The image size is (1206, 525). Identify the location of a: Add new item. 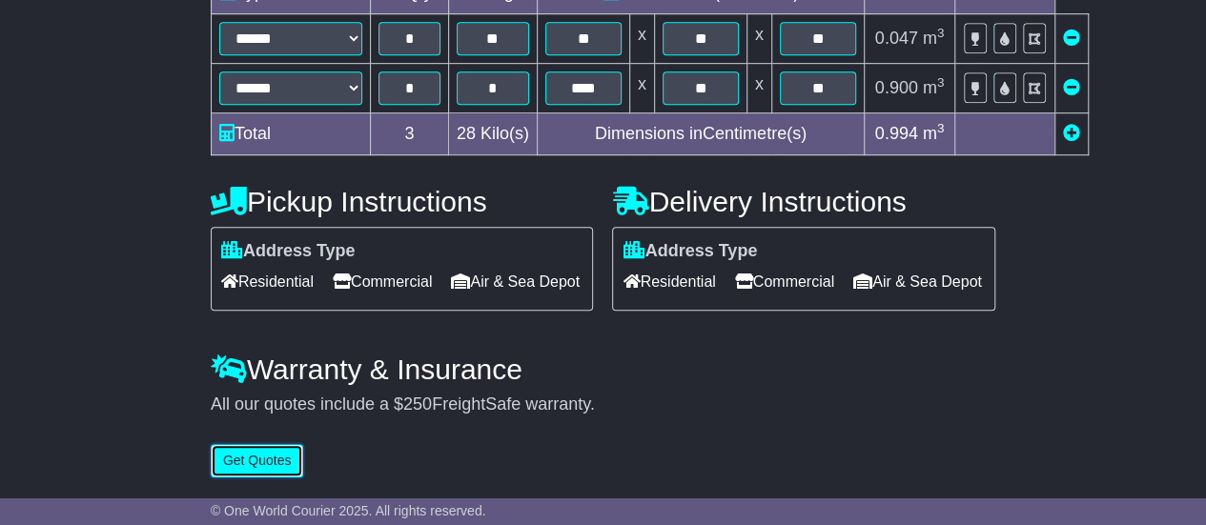
(1072, 133).